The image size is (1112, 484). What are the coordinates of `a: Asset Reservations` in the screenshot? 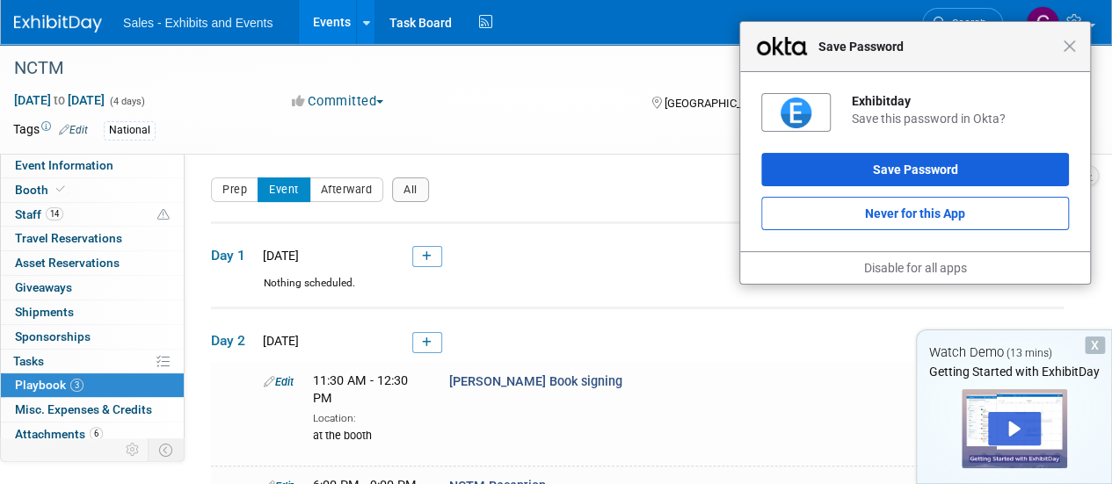 It's located at (92, 263).